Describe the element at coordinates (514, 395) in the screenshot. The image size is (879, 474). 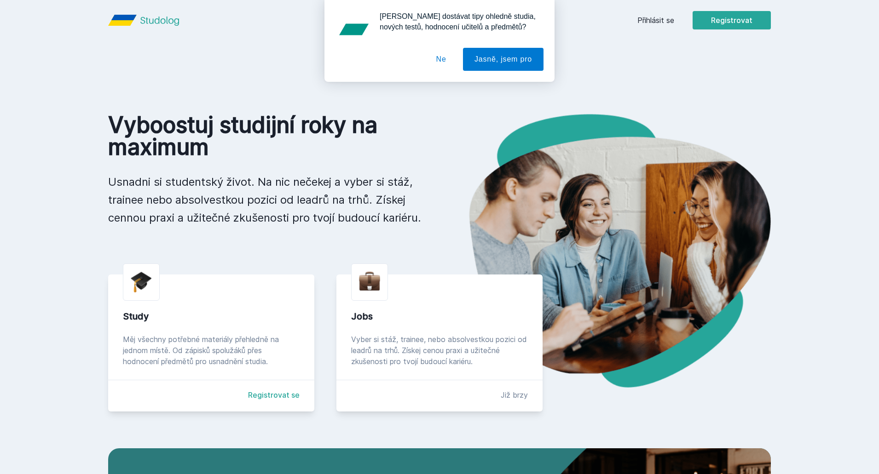
I see `div: Již brzy` at that location.